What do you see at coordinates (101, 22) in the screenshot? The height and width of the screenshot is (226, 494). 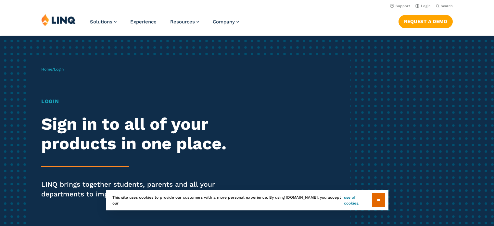 I see `span: Solutions` at bounding box center [101, 22].